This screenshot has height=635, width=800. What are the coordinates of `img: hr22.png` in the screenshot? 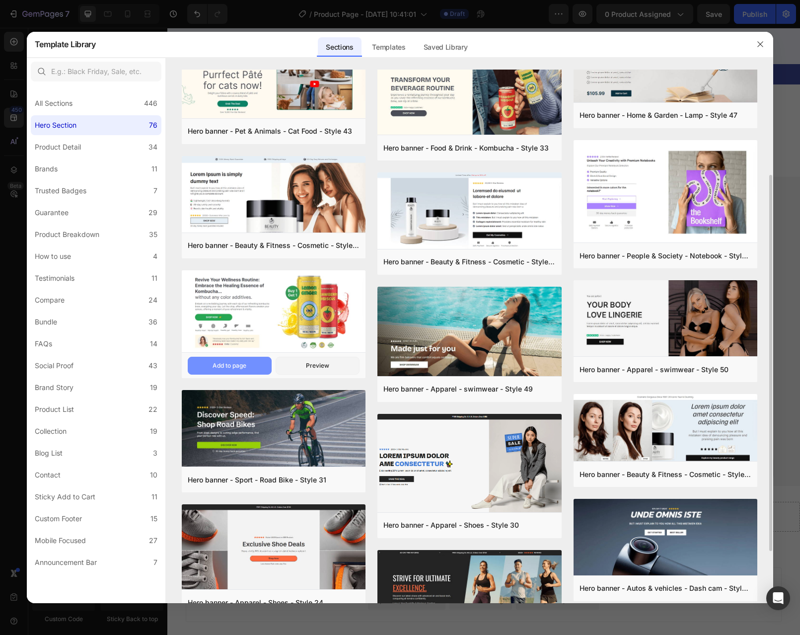 It's located at (666, 428).